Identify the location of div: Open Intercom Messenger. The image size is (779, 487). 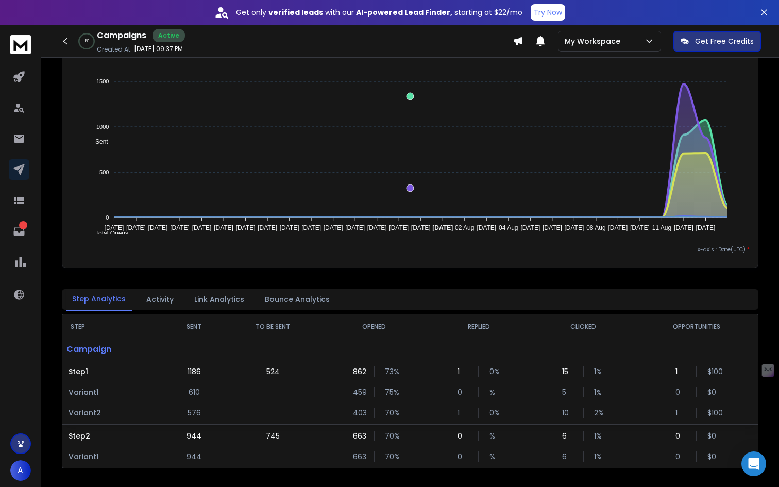
(754, 464).